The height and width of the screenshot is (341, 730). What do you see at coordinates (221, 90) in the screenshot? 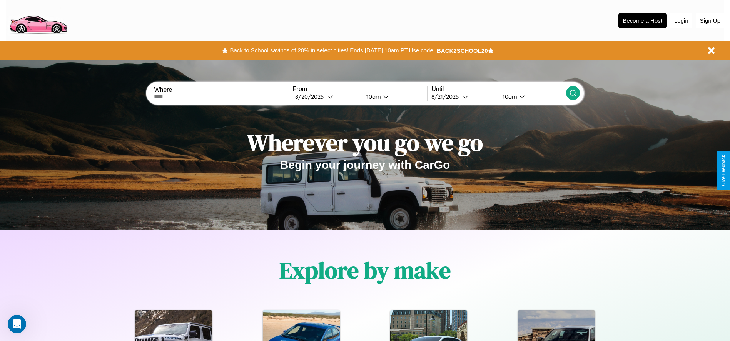
I see `label: Where` at bounding box center [221, 90].